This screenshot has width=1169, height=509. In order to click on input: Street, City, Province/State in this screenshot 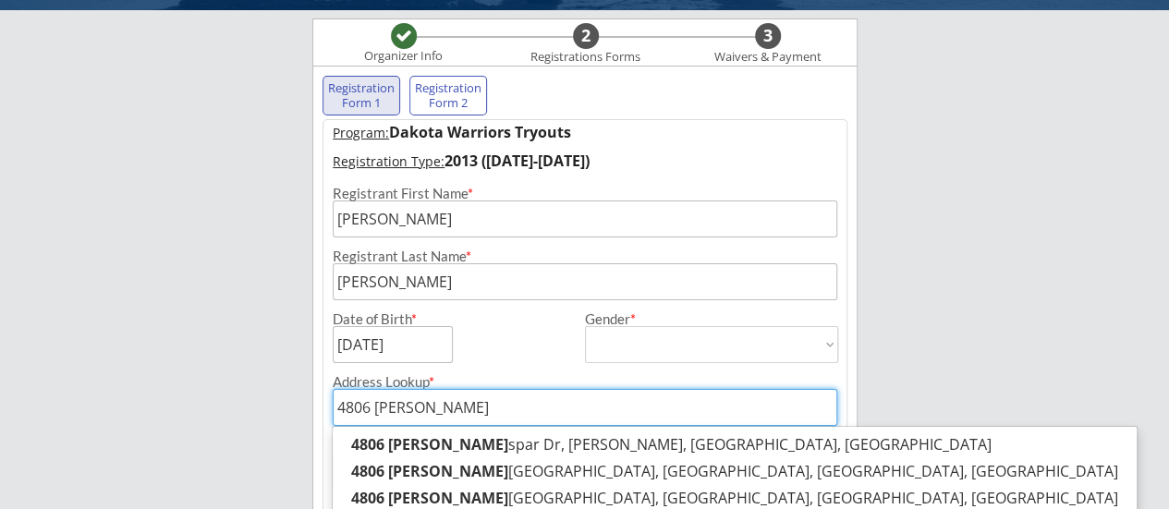, I will do `click(585, 408)`.